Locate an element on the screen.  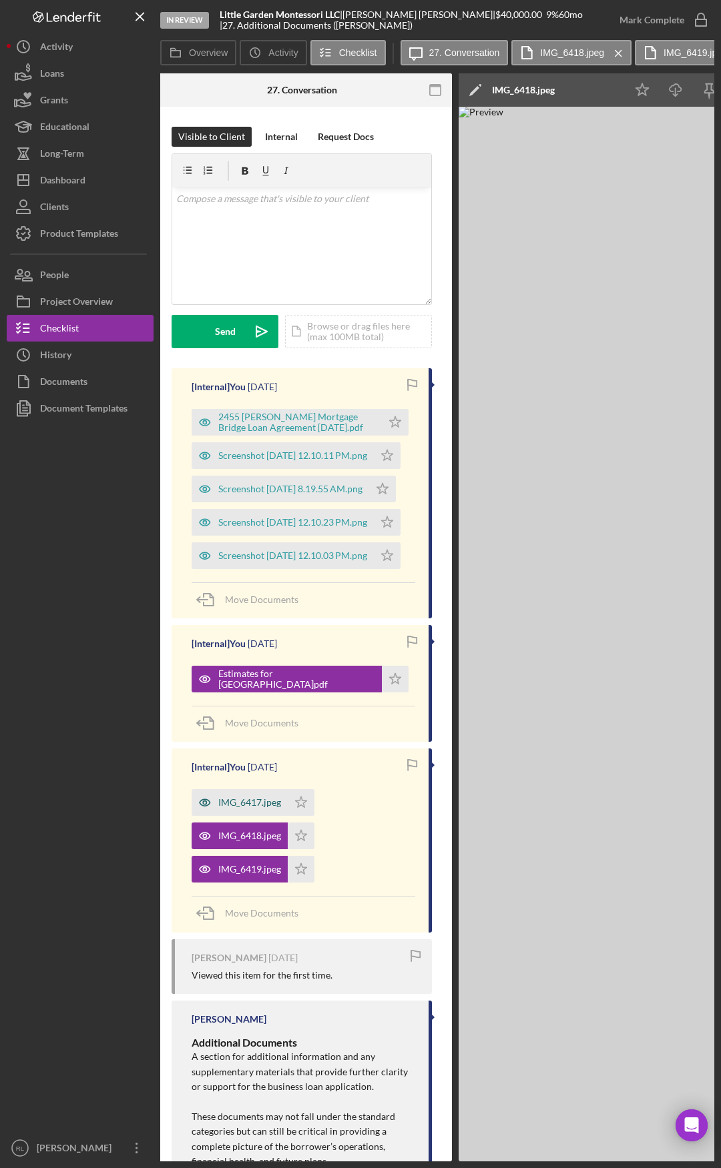
p: A section for additional information and any supplementary materials that provide further clarity... is located at coordinates (303, 1072).